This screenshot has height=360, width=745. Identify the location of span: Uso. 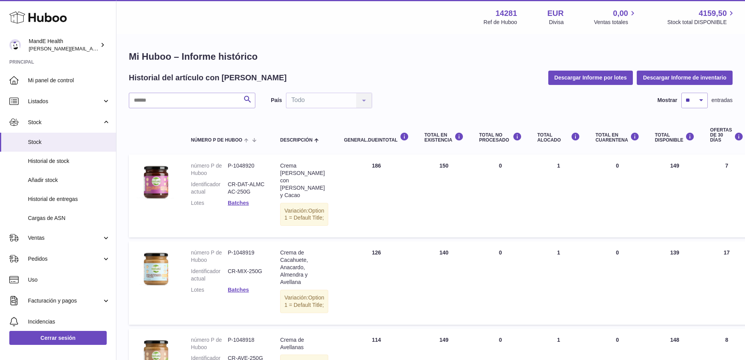
(69, 280).